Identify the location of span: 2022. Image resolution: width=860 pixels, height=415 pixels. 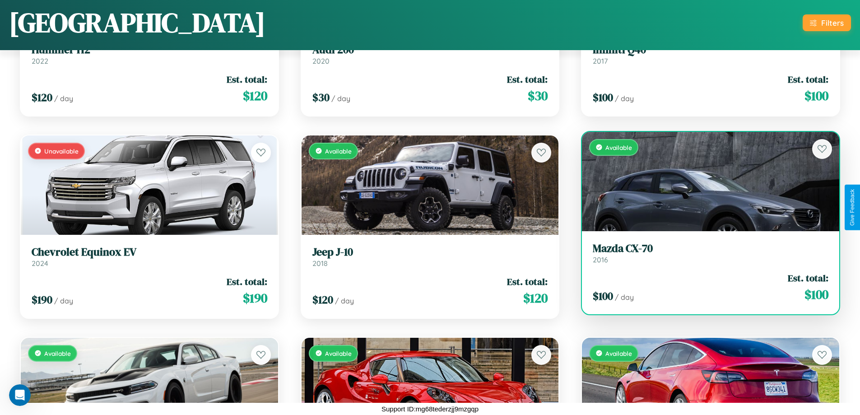
(40, 61).